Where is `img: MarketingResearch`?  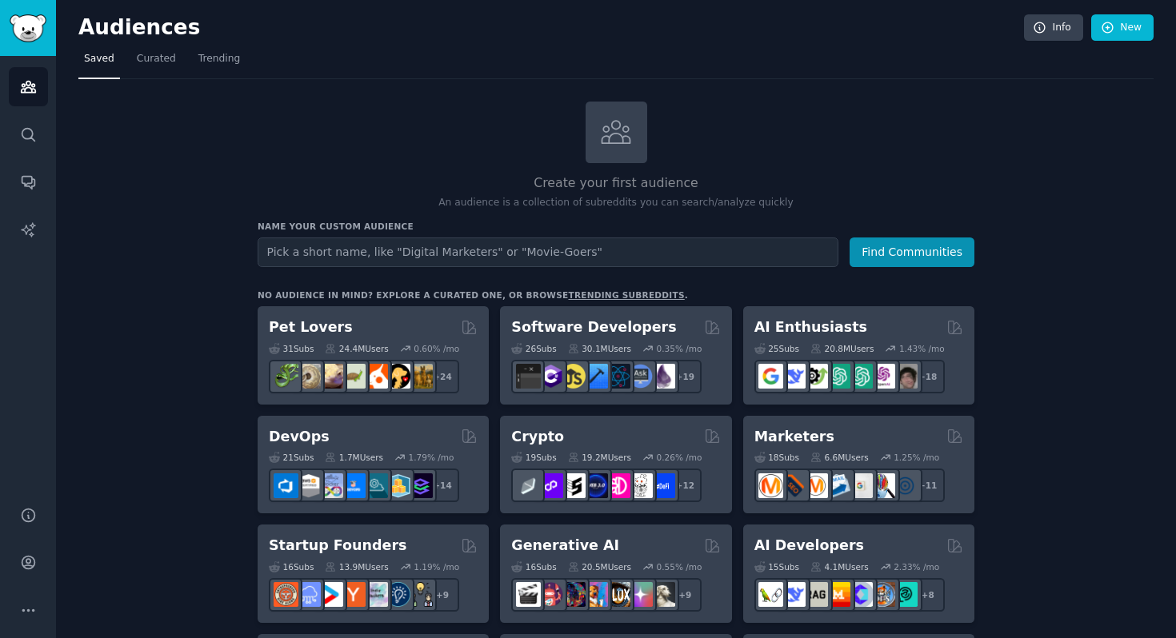 img: MarketingResearch is located at coordinates (882, 486).